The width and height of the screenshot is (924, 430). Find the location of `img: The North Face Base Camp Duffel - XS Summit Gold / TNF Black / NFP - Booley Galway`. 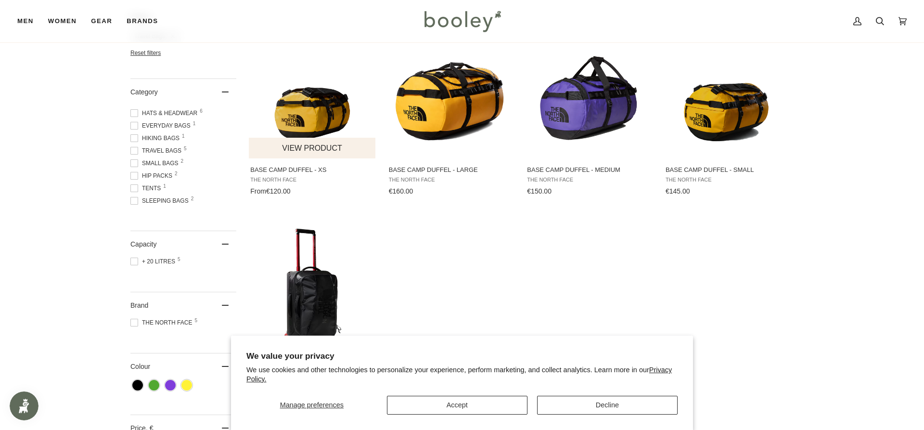

img: The North Face Base Camp Duffel - XS Summit Gold / TNF Black / NFP - Booley Galway is located at coordinates (312, 86).